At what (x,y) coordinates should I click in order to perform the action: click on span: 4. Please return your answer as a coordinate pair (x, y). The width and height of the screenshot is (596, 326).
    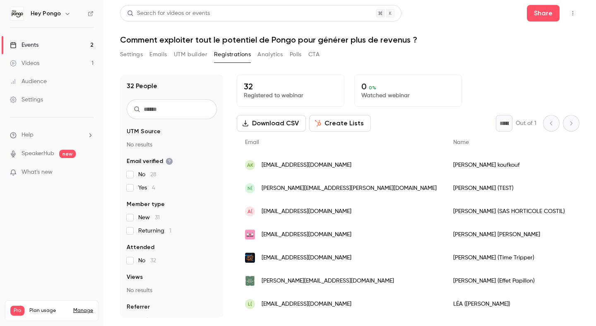
    Looking at the image, I should click on (154, 188).